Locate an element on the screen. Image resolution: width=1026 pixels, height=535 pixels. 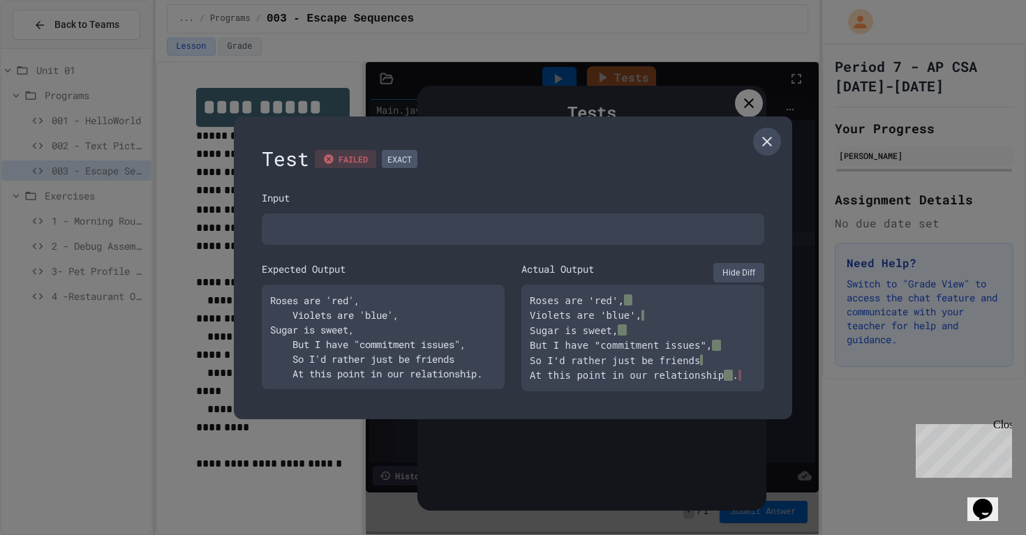
span: Violets are 'blue', is located at coordinates (586, 315).